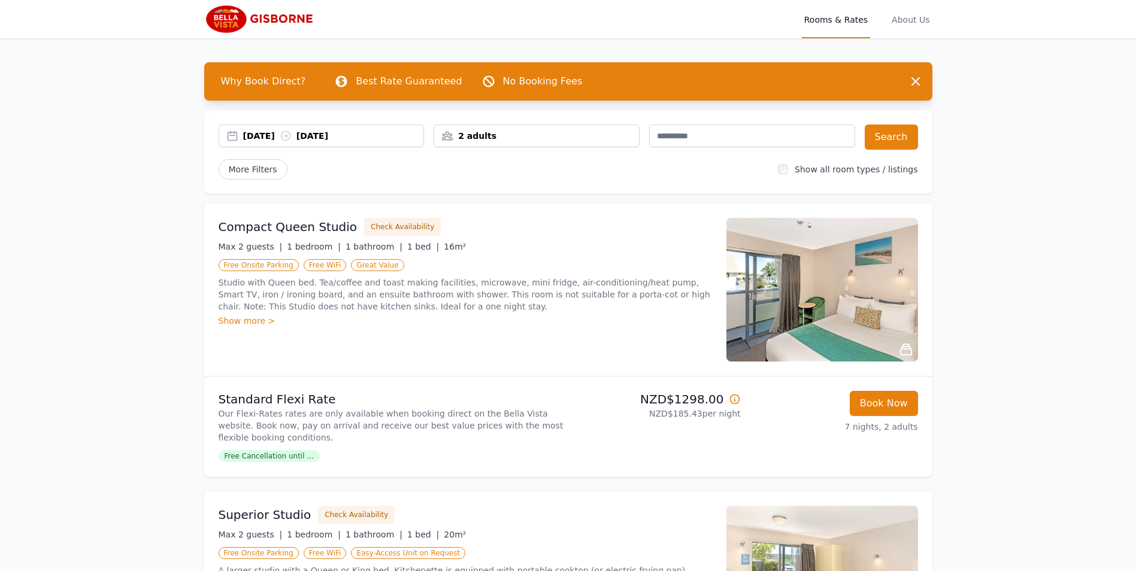 Image resolution: width=1136 pixels, height=571 pixels. I want to click on span: Easy-Access Unit on Request, so click(408, 553).